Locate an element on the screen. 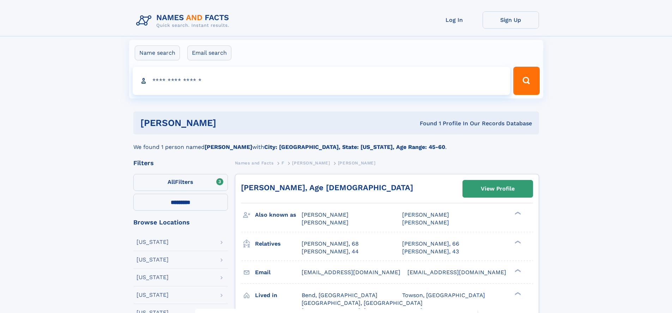  label: Name search is located at coordinates (157, 53).